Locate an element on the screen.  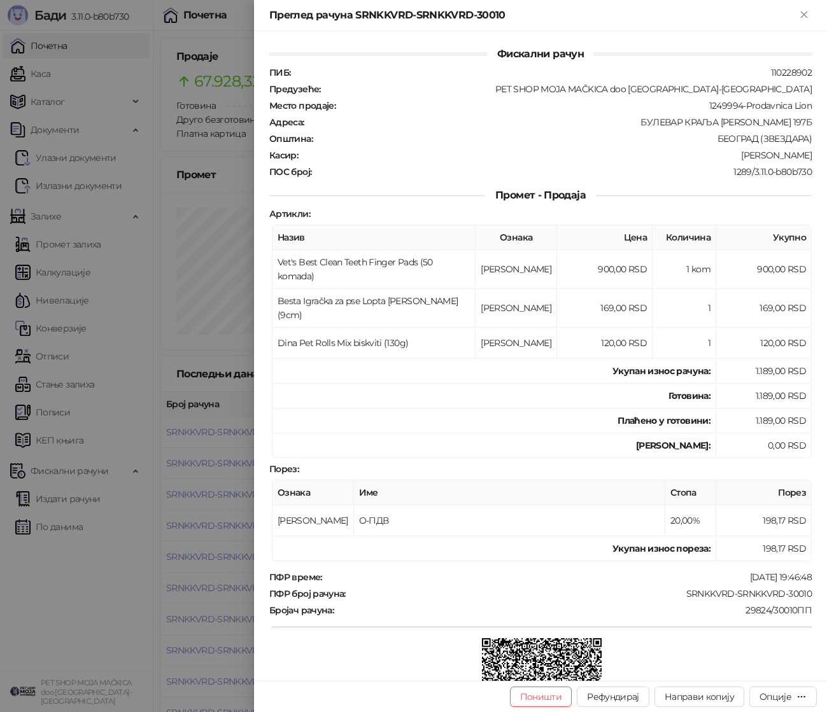
td: О-ПДВ is located at coordinates (509, 521).